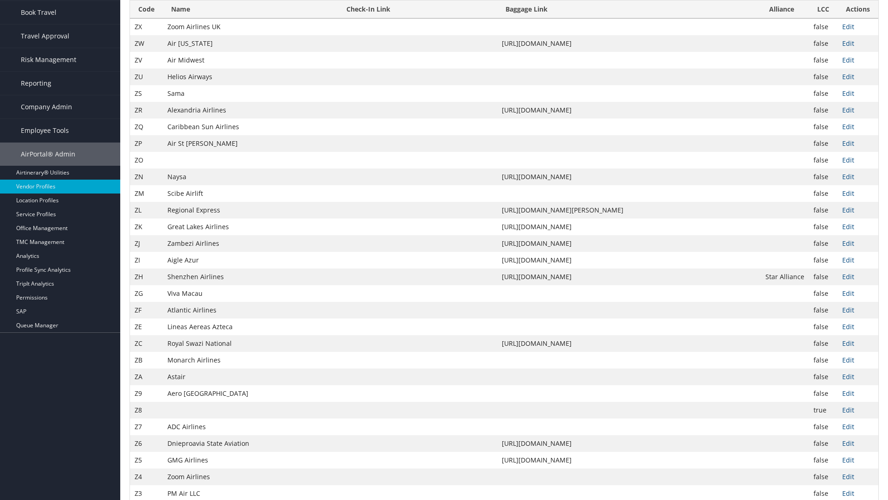  I want to click on td: ZP, so click(146, 143).